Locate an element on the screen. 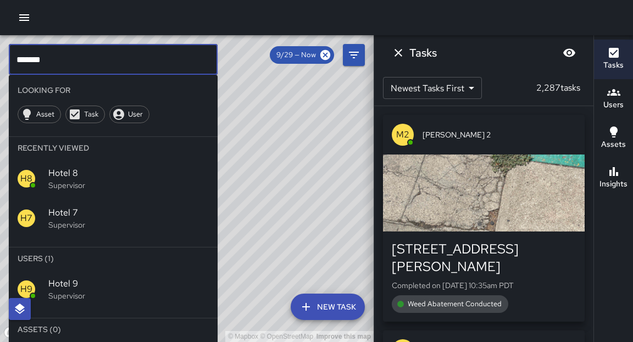  li: Assets (0) is located at coordinates (113, 329).